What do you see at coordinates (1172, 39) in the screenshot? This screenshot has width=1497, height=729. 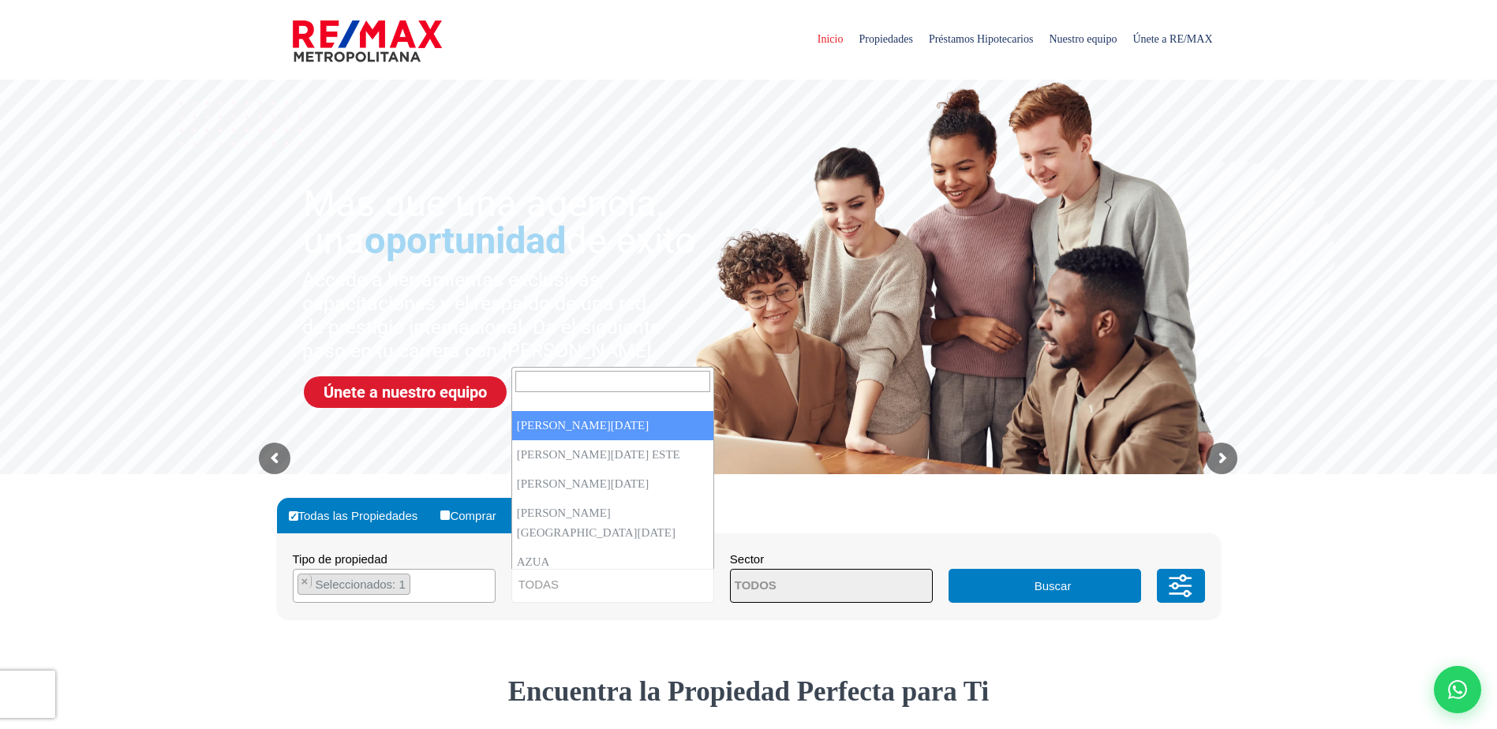 I see `span: Únete a RE/MAX` at bounding box center [1172, 39].